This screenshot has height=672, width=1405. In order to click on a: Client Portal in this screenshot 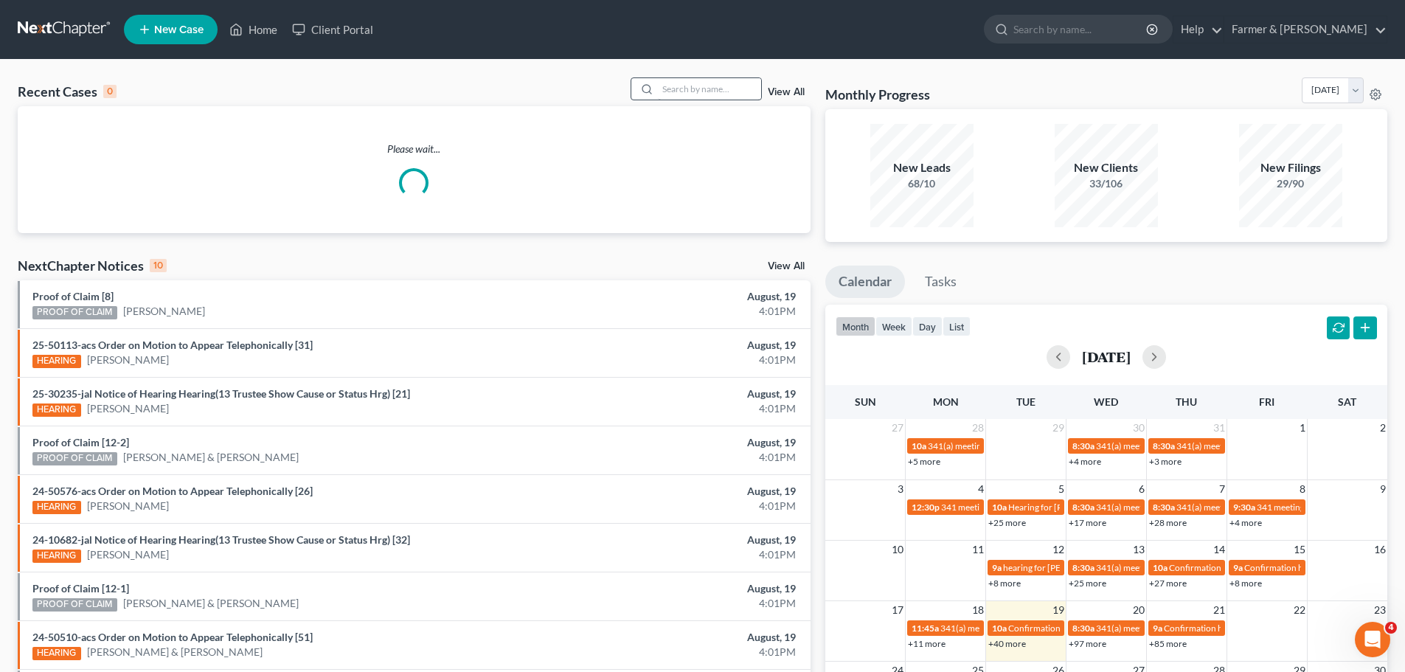, I will do `click(333, 30)`.